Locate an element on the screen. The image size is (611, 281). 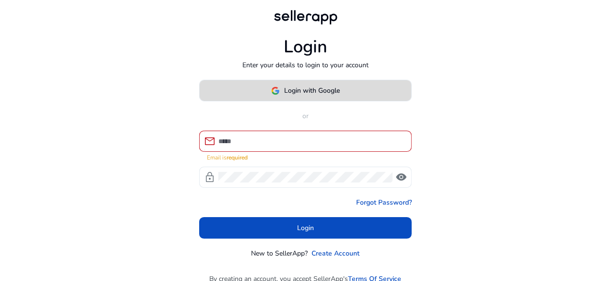
p: Enter your details to login to your account is located at coordinates (305, 65).